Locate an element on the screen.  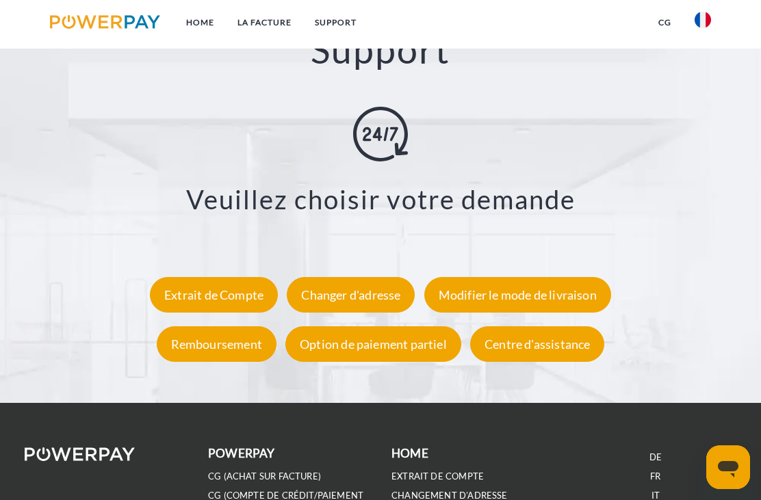
a: Option de paiement partiel is located at coordinates (373, 344).